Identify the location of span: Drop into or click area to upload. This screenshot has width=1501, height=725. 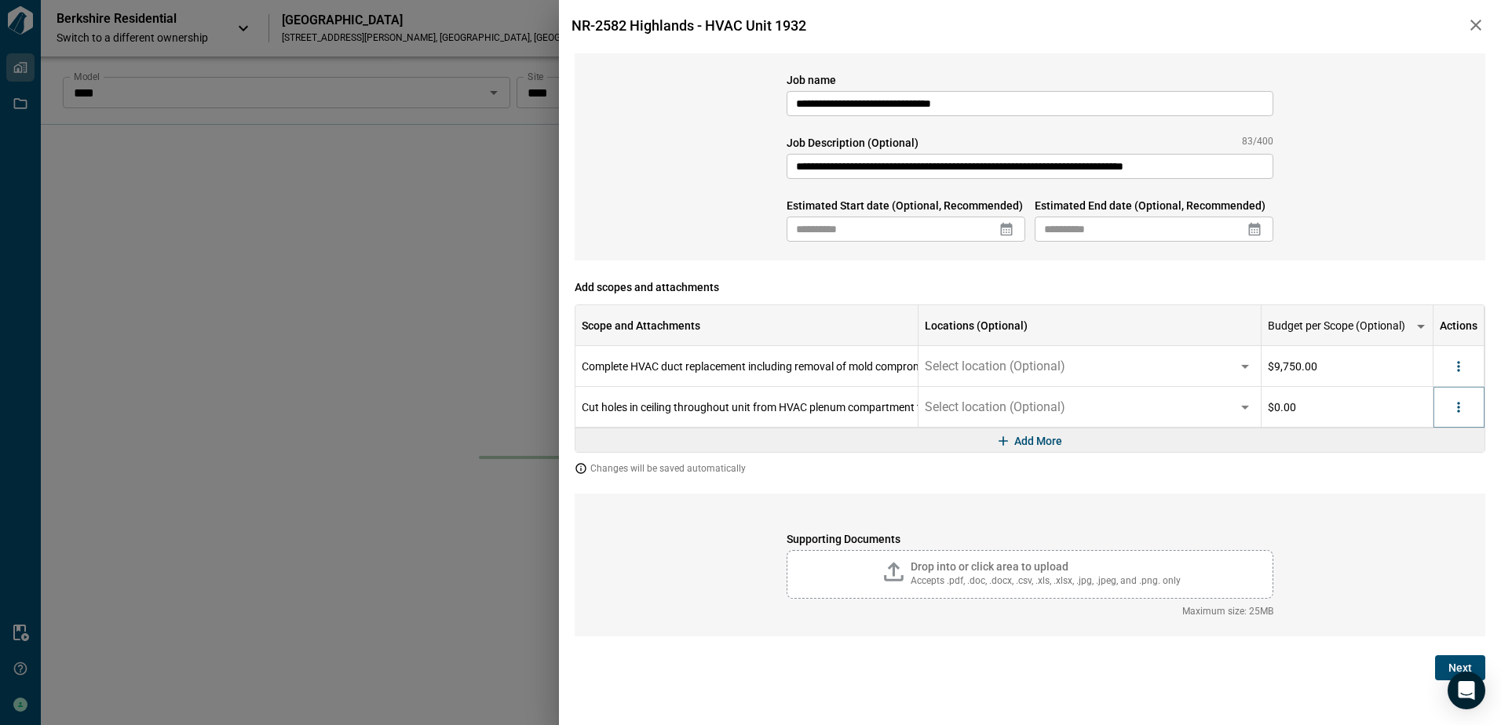
(989, 567).